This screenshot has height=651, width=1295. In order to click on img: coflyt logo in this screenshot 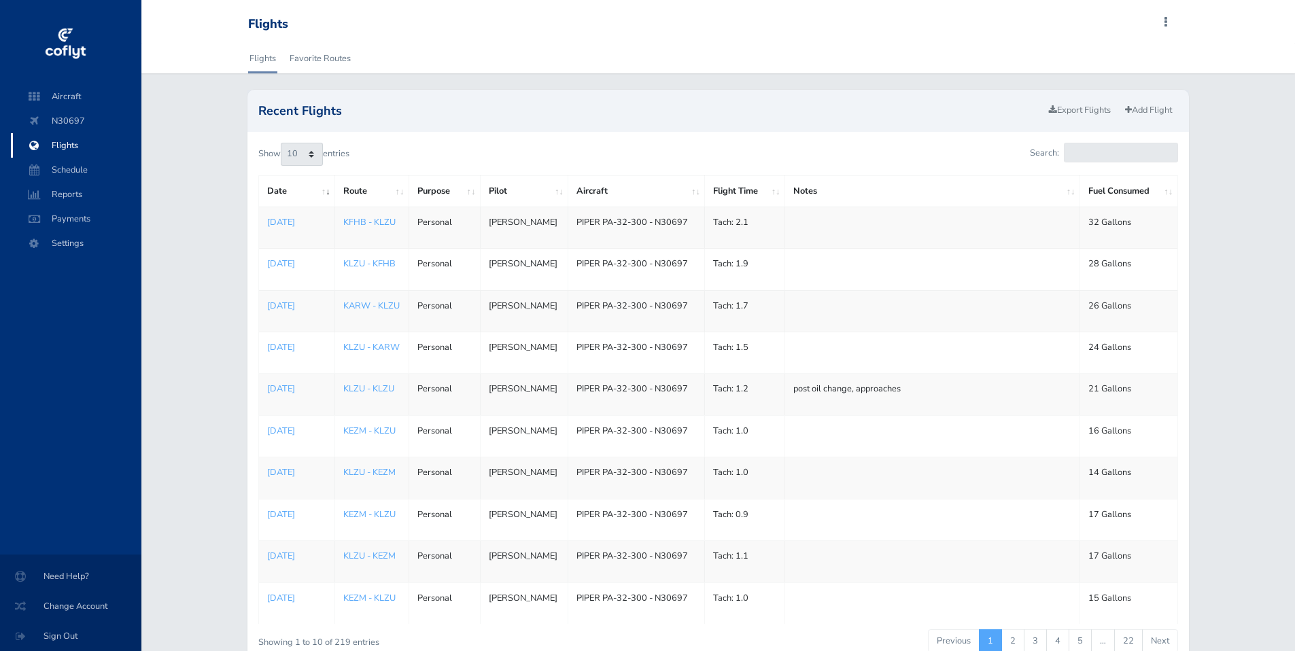, I will do `click(65, 44)`.